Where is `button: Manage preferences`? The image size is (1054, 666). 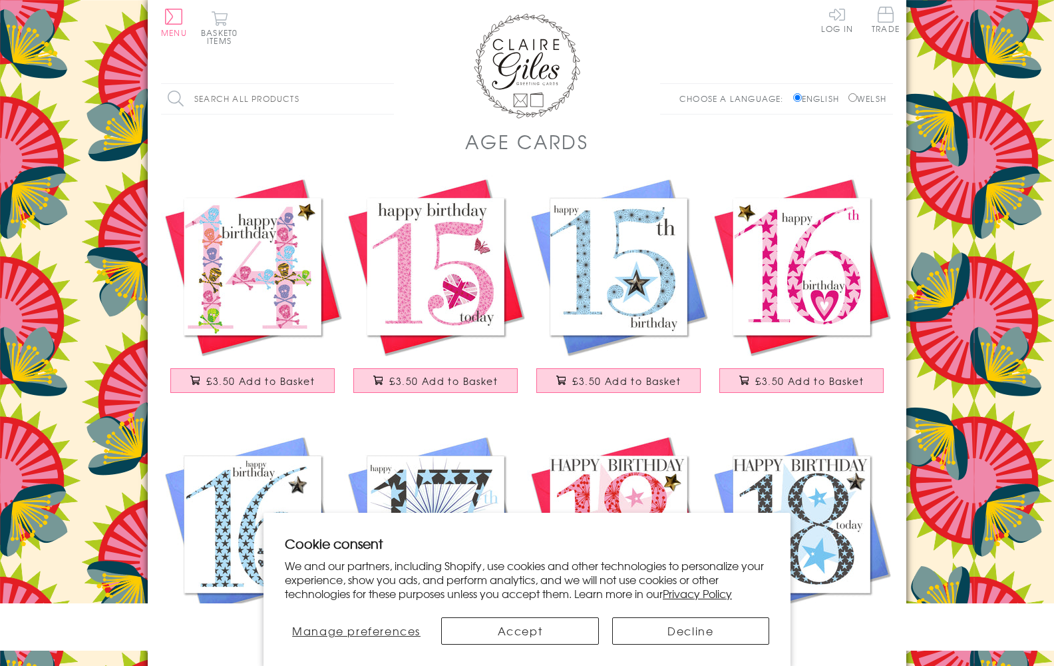 button: Manage preferences is located at coordinates (356, 630).